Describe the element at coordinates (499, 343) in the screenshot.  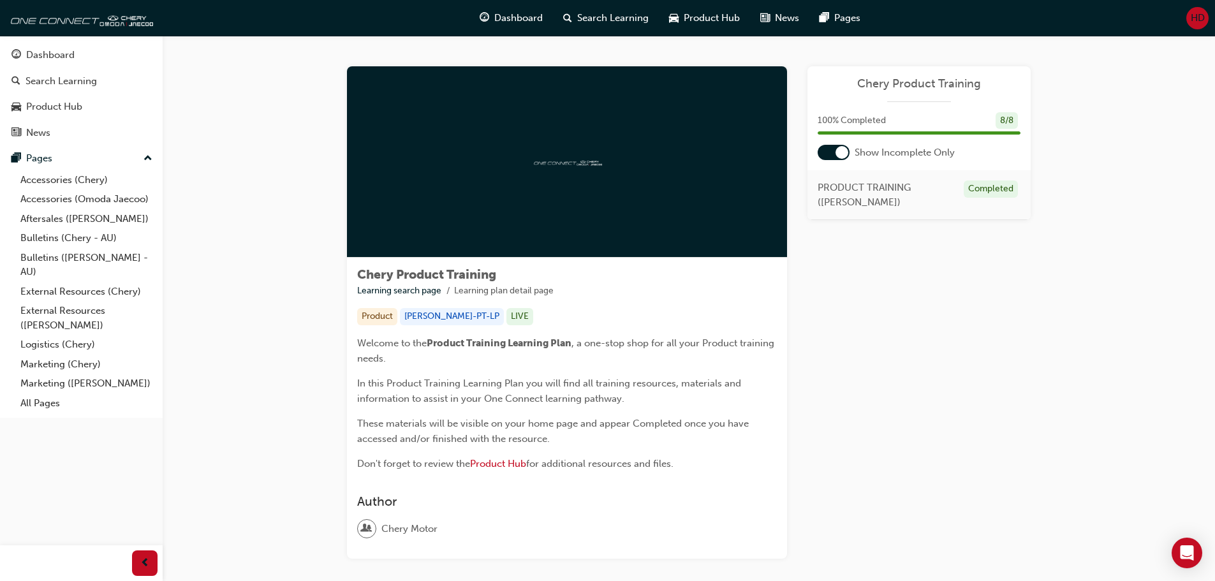
I see `span: Product Training Learning Plan` at that location.